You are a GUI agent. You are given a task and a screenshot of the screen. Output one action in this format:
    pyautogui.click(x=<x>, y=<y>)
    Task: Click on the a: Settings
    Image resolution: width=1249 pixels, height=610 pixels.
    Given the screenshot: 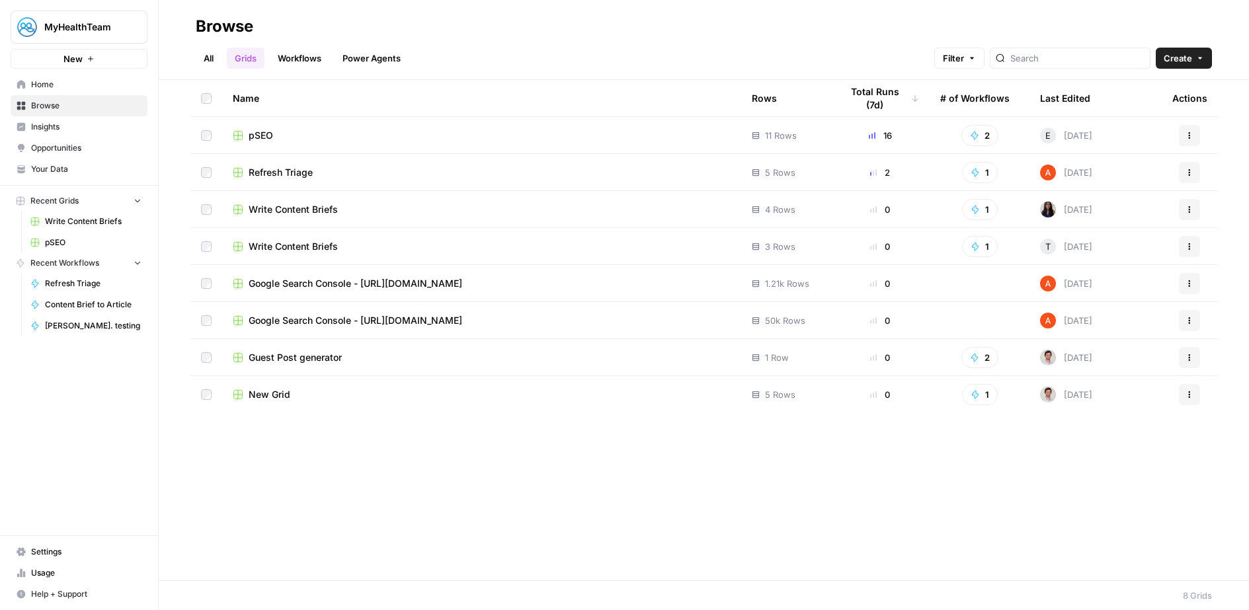 What is the action you would take?
    pyautogui.click(x=79, y=552)
    